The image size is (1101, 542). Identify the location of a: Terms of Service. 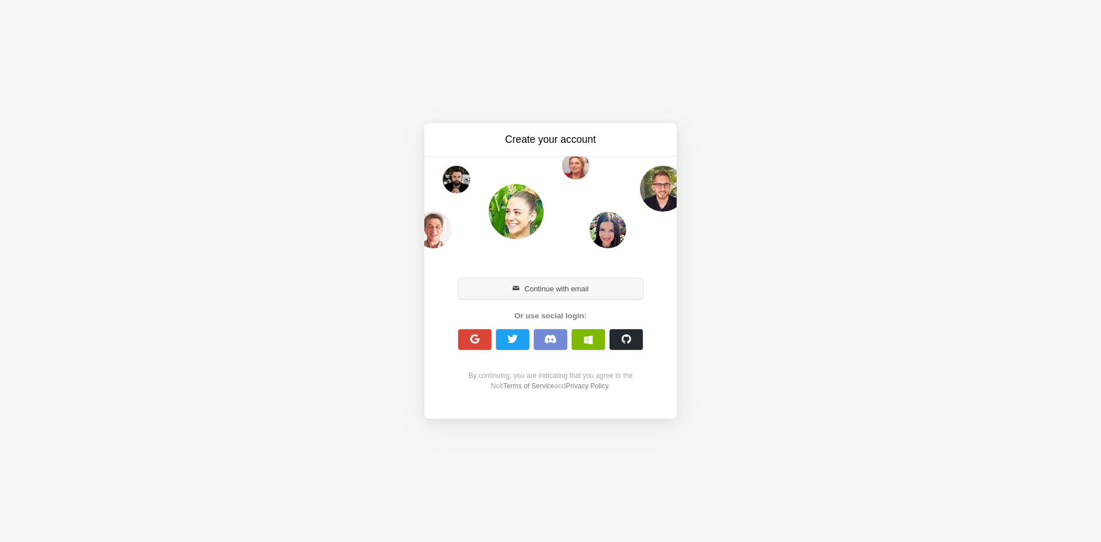
(528, 386).